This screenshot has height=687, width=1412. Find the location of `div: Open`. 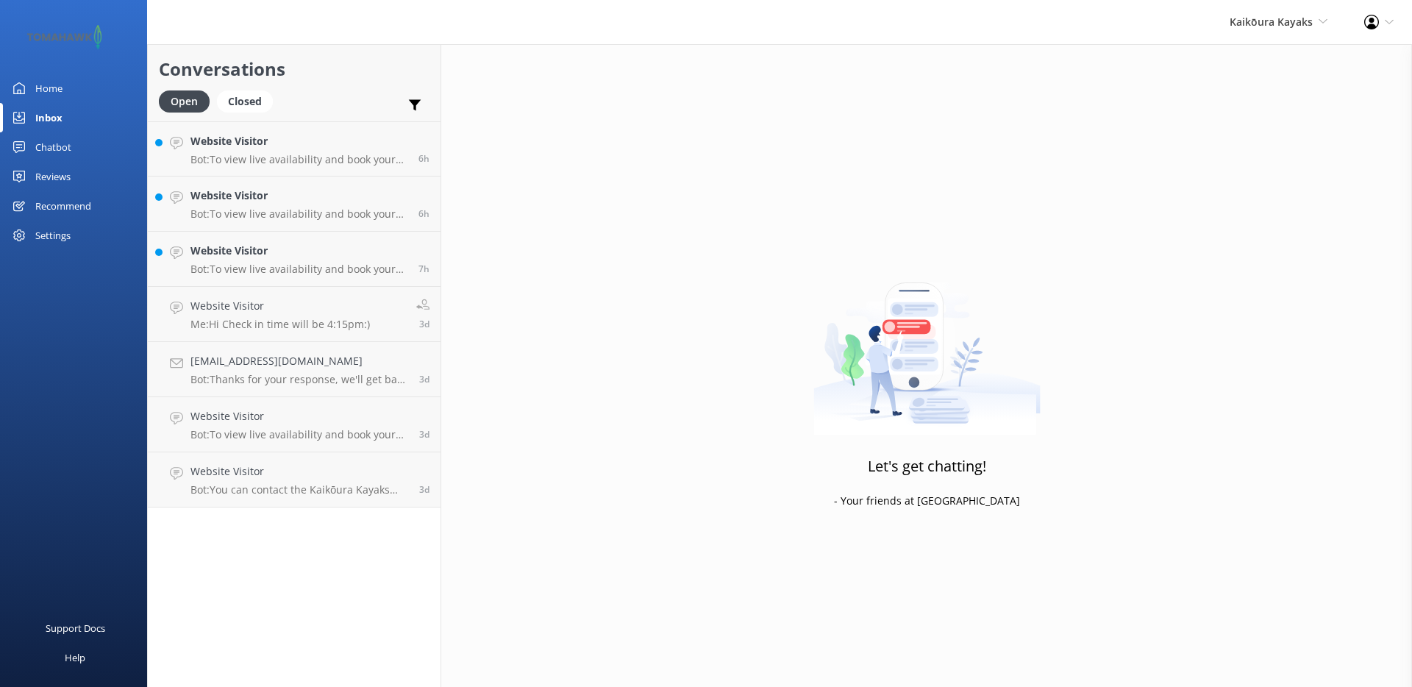

div: Open is located at coordinates (184, 101).